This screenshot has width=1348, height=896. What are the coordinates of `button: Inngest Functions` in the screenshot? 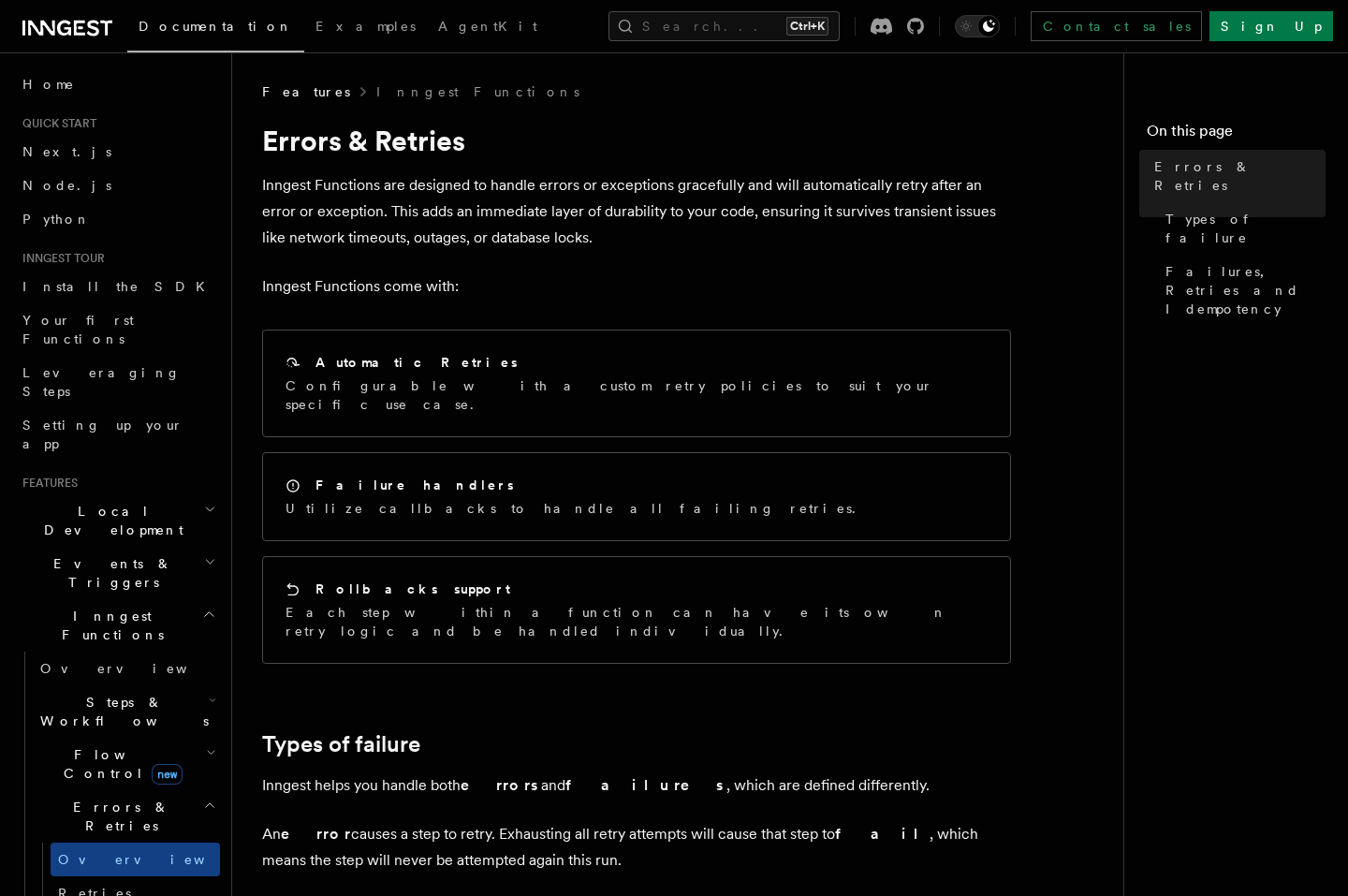 It's located at (117, 625).